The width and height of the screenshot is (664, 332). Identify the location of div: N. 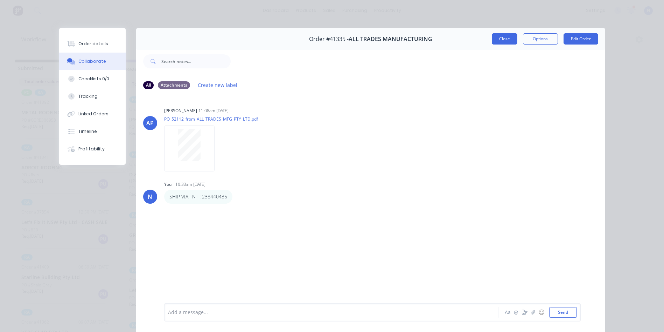
(150, 196).